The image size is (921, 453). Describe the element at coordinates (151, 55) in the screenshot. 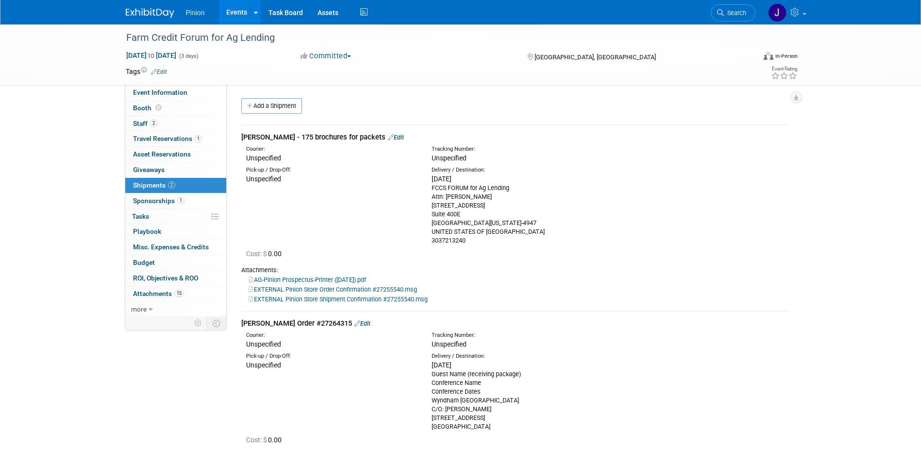

I see `span: to` at that location.